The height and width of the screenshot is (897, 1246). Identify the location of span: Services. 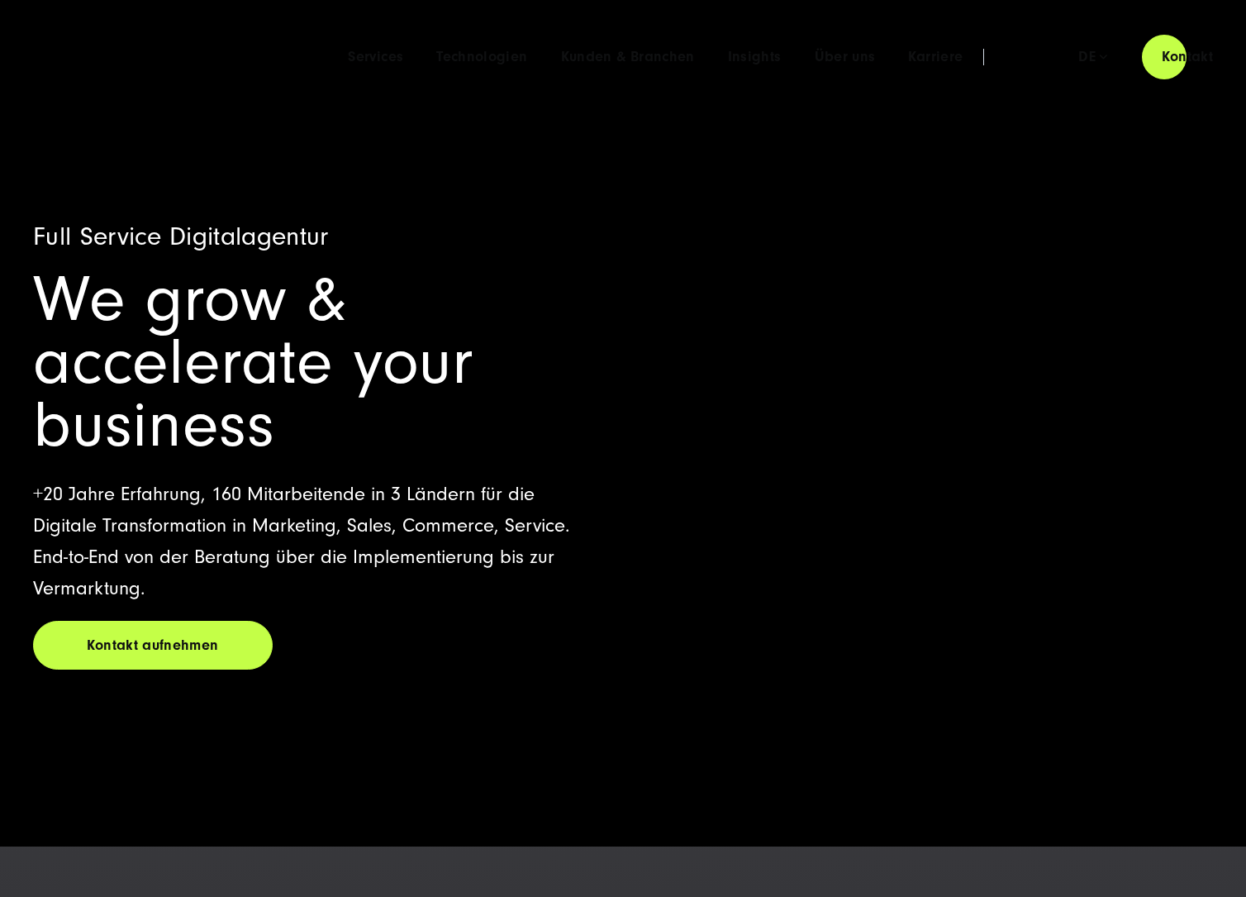
(375, 57).